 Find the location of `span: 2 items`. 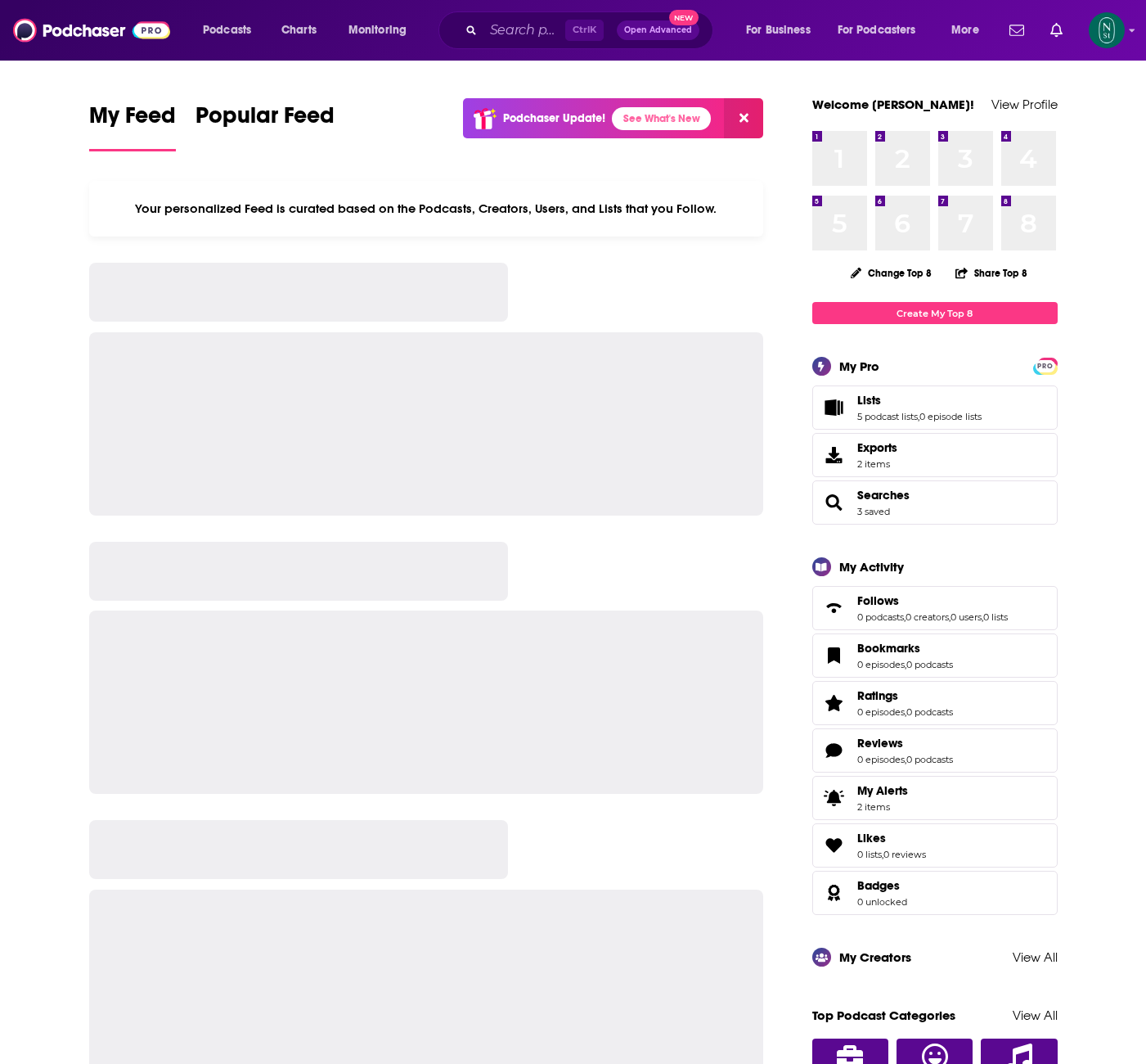

span: 2 items is located at coordinates (883, 807).